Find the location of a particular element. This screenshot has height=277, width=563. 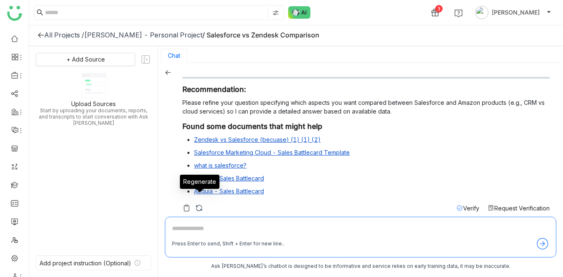

div: All Projects / is located at coordinates (64, 35).